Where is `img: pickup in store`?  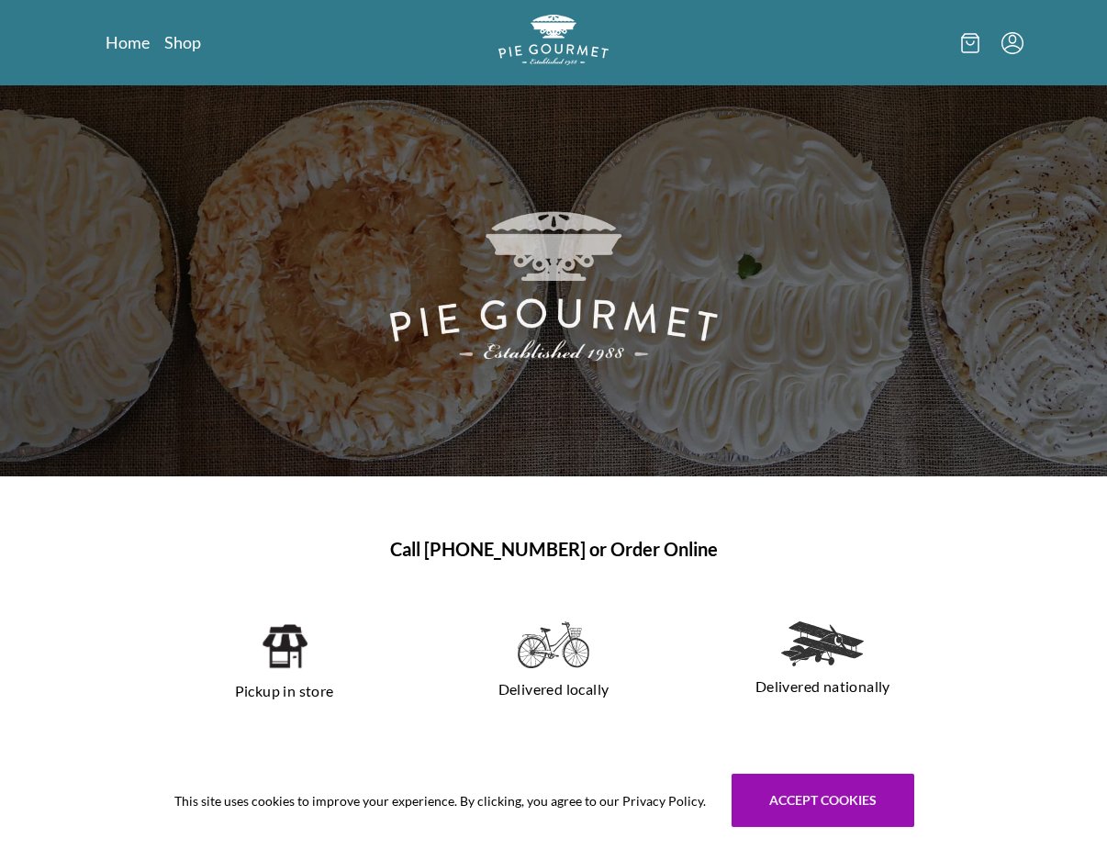
img: pickup in store is located at coordinates (284, 646).